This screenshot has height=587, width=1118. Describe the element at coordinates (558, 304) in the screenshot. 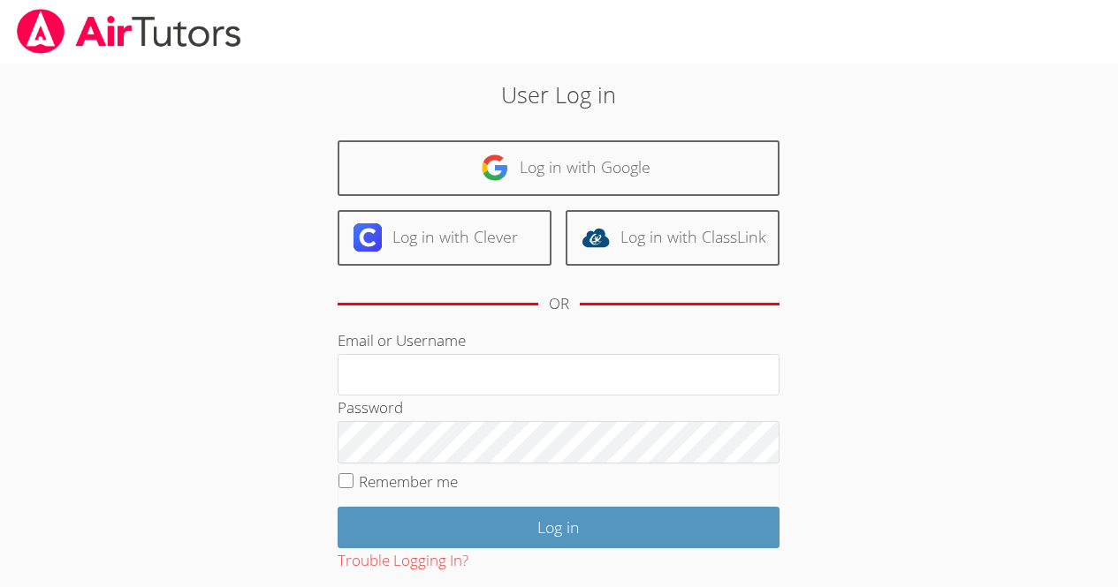

I see `div: OR` at that location.